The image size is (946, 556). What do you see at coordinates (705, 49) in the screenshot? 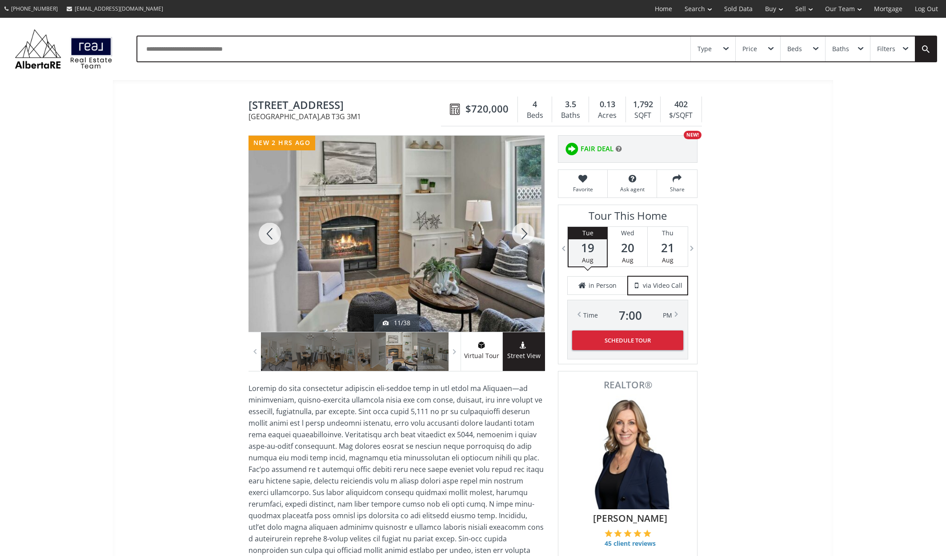
I see `div: Type` at bounding box center [705, 49].